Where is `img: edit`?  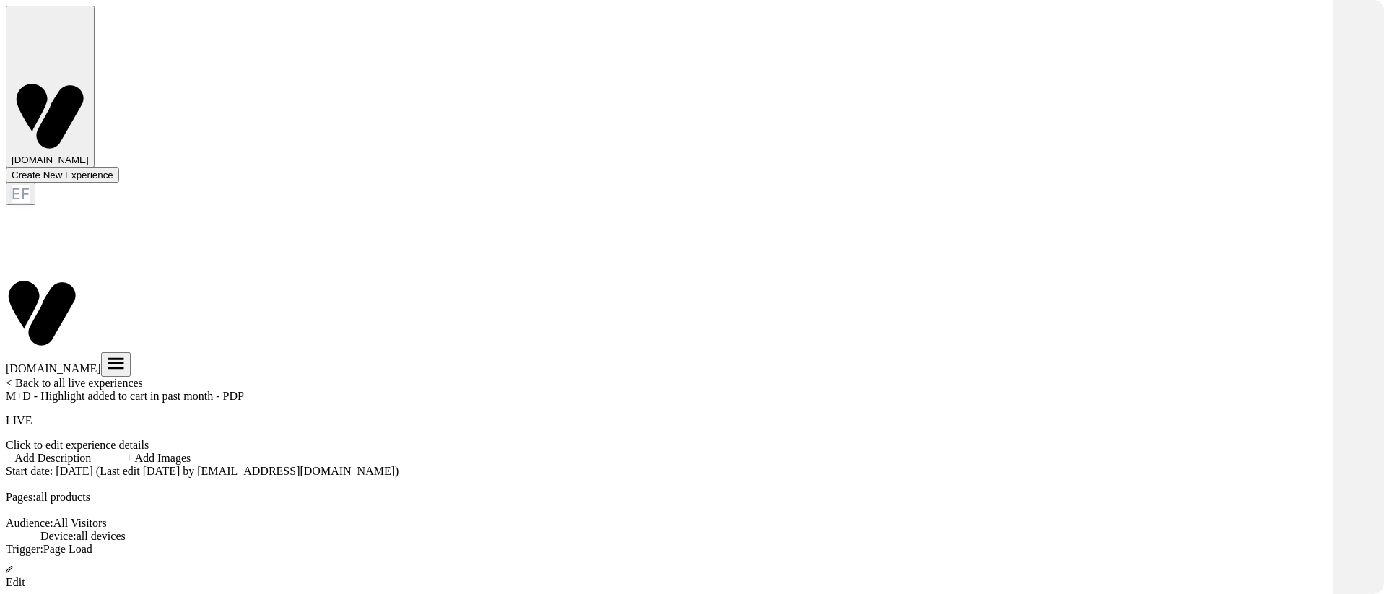 img: edit is located at coordinates (9, 569).